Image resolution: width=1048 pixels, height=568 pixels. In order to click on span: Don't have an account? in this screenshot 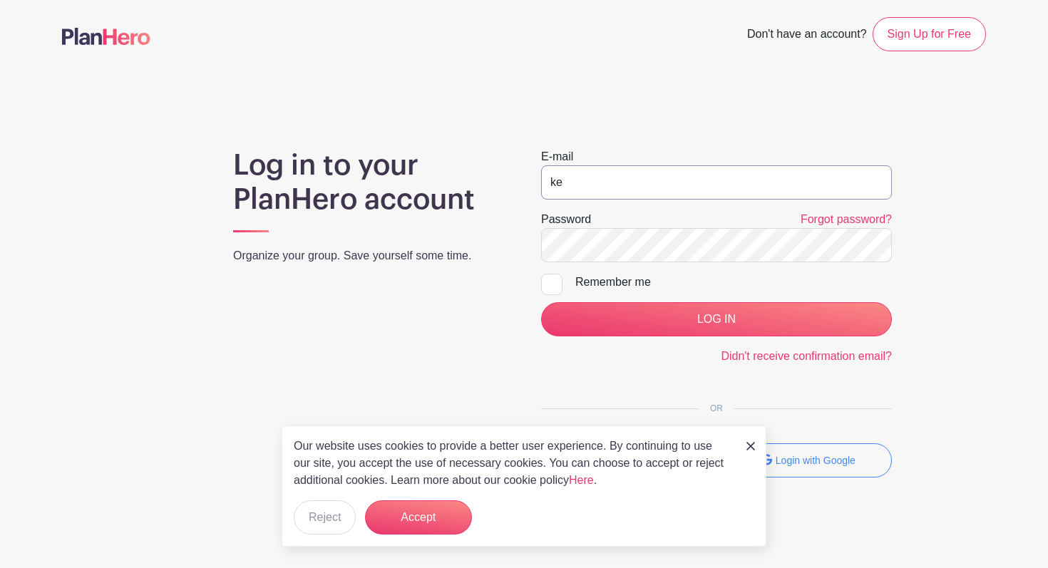, I will do `click(807, 36)`.